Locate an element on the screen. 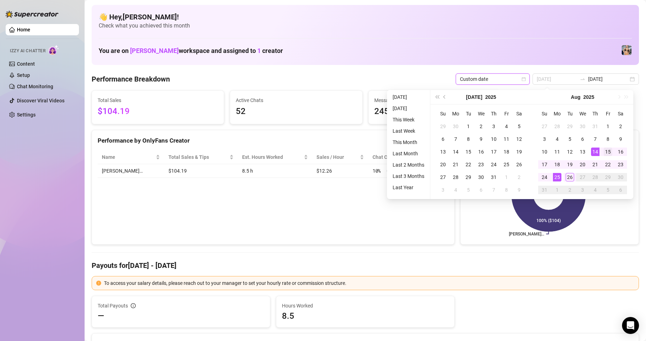 Image resolution: width=646 pixels, height=341 pixels. span: exclamation-circle is located at coordinates (99, 283).